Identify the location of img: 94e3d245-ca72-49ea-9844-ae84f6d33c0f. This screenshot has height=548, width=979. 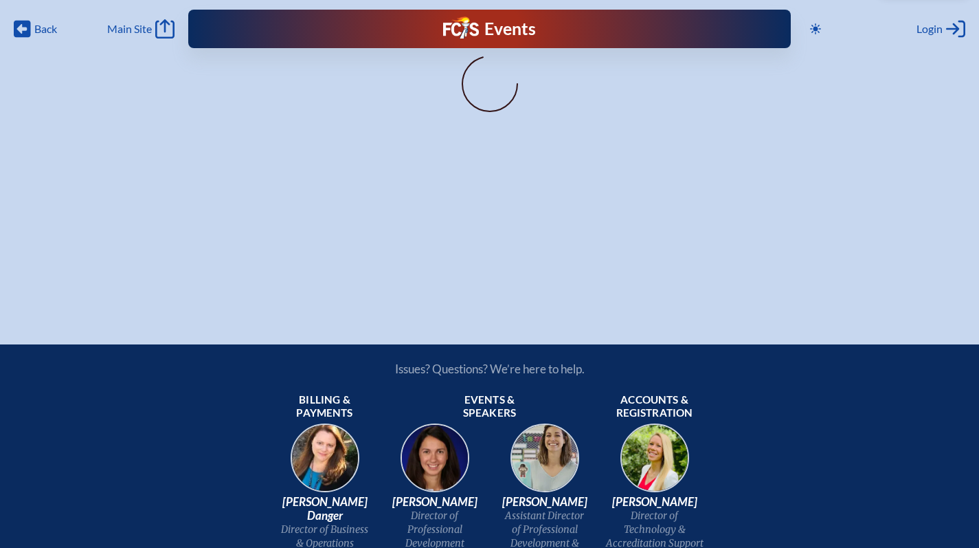
(435, 463).